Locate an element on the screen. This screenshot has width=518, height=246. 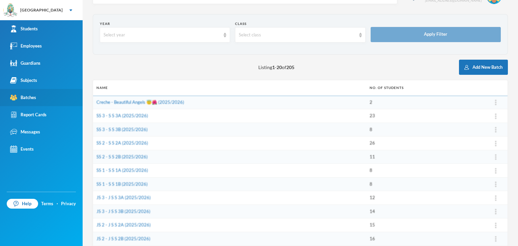
td: 16 is located at coordinates (426, 239).